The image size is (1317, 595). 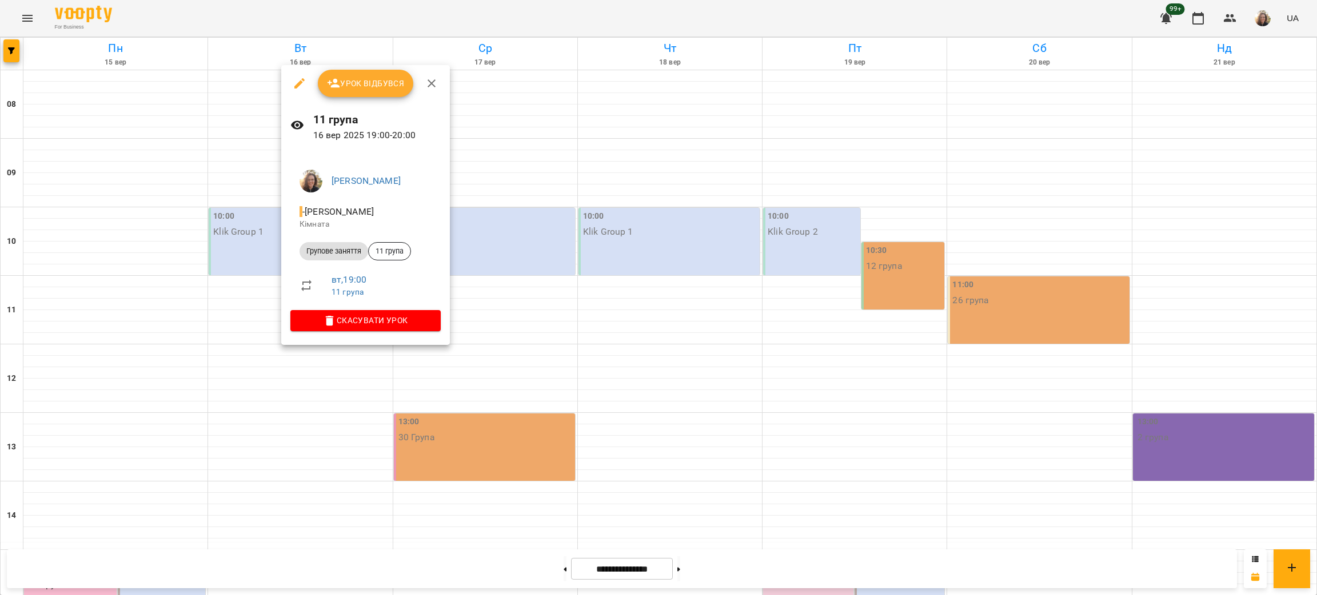 I want to click on button: Скасувати Урок, so click(x=365, y=321).